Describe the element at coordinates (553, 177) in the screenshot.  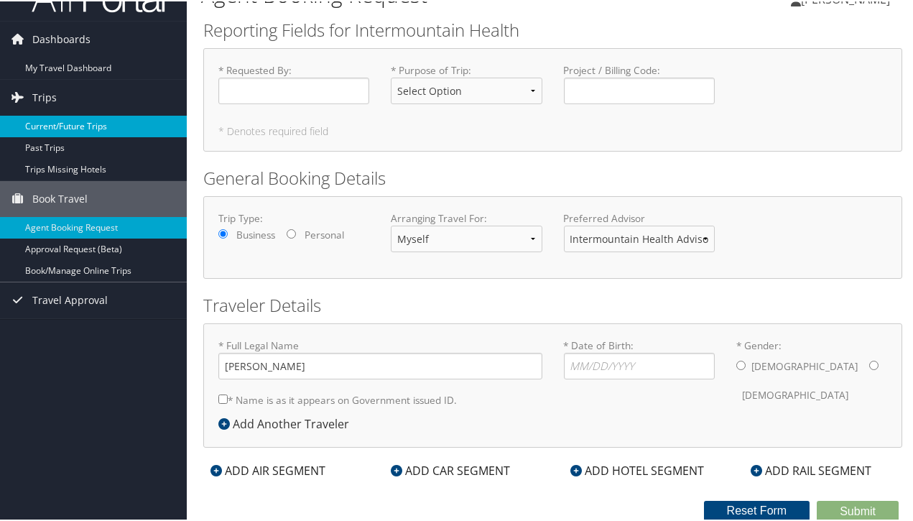
I see `h2: General Booking Details` at that location.